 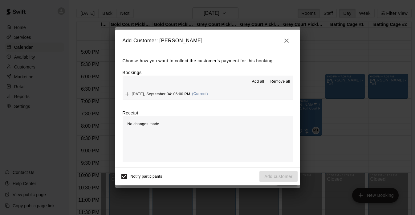 What do you see at coordinates (146, 176) in the screenshot?
I see `span: Notify participants` at bounding box center [146, 176].